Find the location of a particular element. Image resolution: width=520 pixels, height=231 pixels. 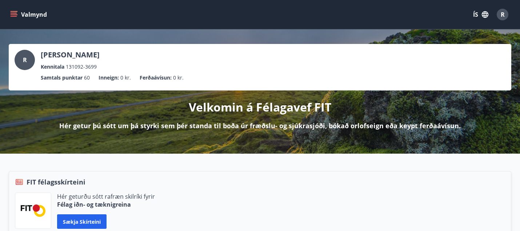

button: ÍS is located at coordinates (480, 15).